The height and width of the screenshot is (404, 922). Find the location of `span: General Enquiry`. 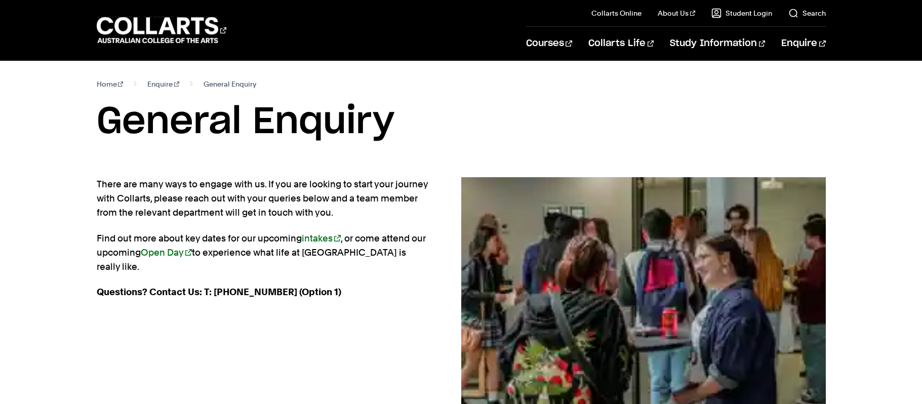

span: General Enquiry is located at coordinates (230, 84).